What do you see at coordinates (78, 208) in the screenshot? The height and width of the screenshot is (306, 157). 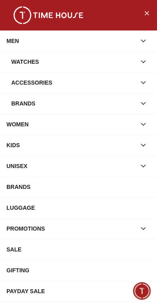 I see `div: LUGGAGE` at bounding box center [78, 208].